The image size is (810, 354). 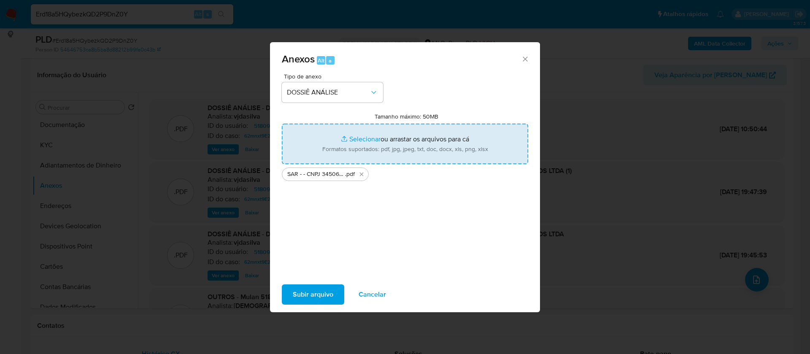 I want to click on span: Anexos, so click(x=298, y=59).